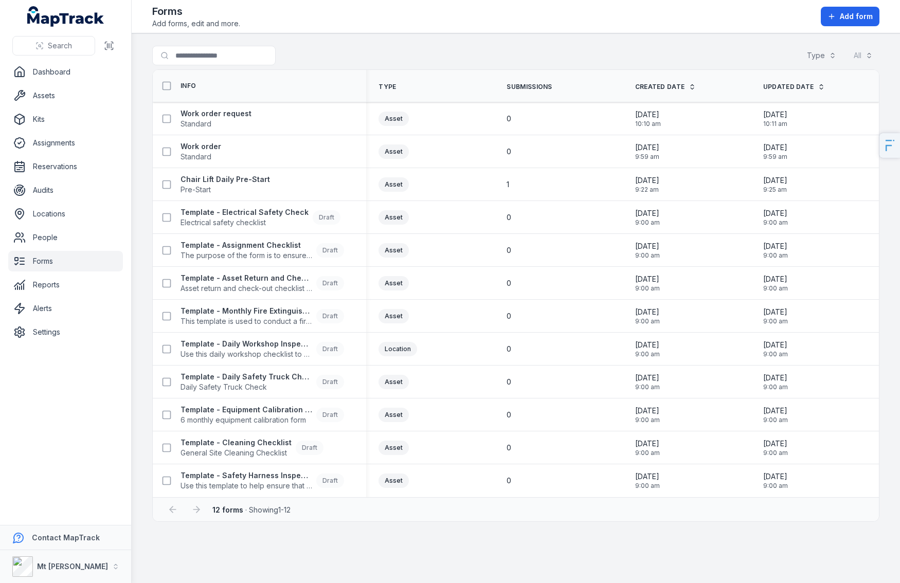 The height and width of the screenshot is (583, 900). What do you see at coordinates (246, 387) in the screenshot?
I see `span: Daily Safety Truck Check` at bounding box center [246, 387].